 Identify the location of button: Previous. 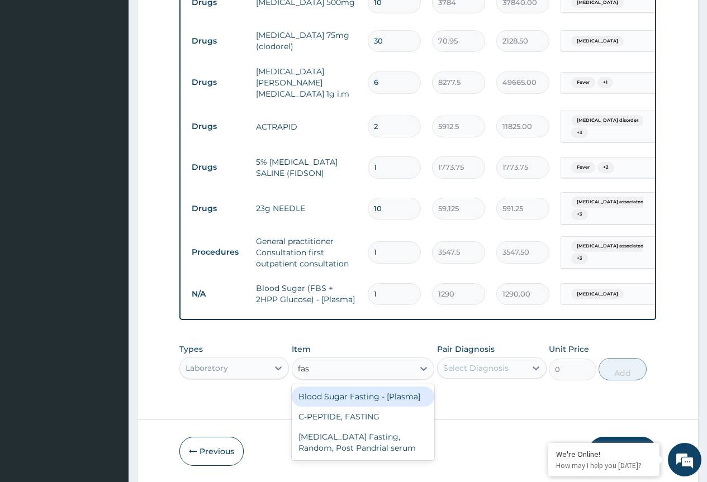
(211, 452).